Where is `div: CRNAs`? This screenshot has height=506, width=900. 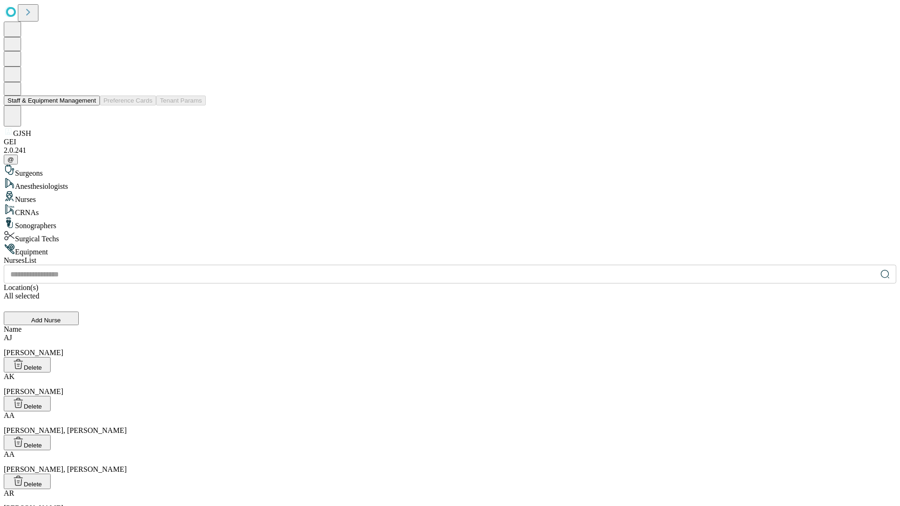 div: CRNAs is located at coordinates (450, 211).